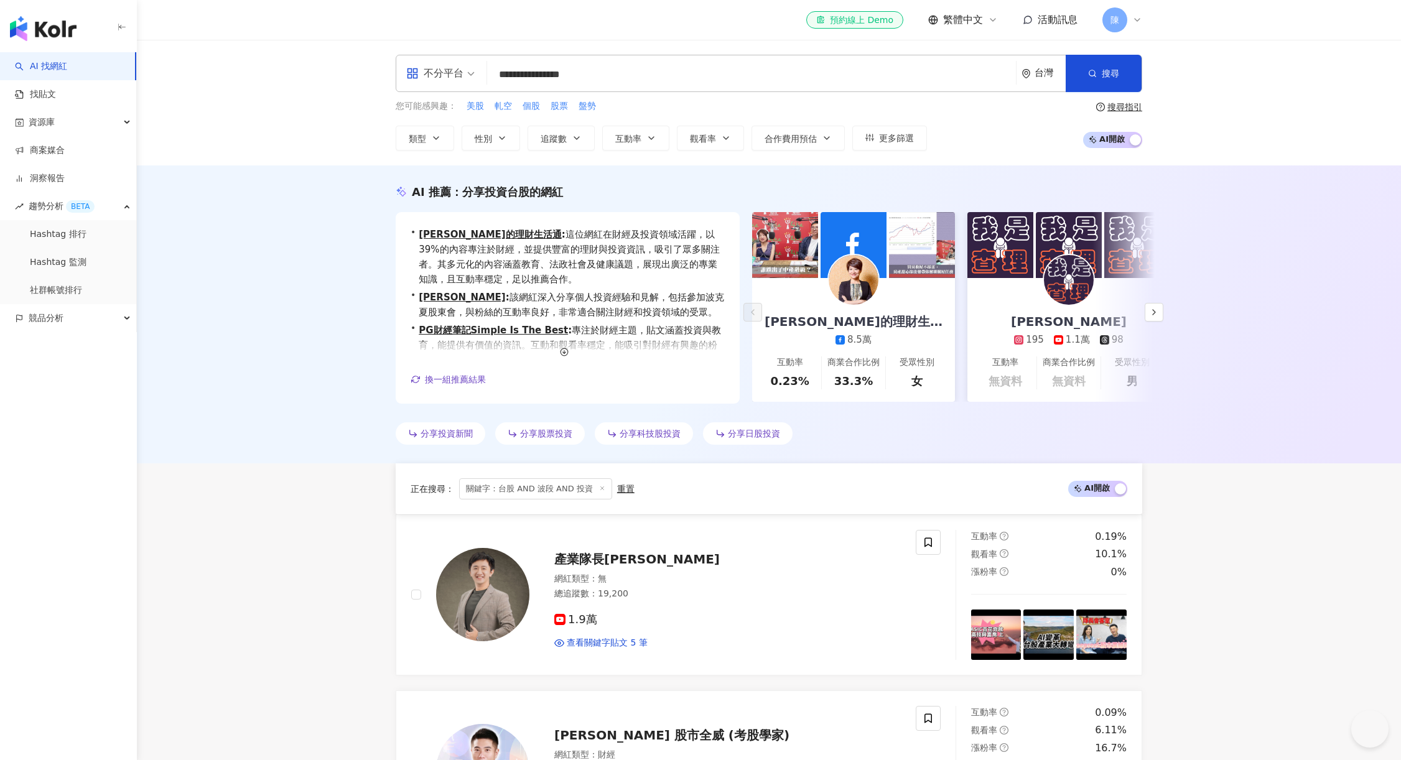 Image resolution: width=1401 pixels, height=760 pixels. Describe the element at coordinates (890, 138) in the screenshot. I see `button: 更多篩選` at that location.